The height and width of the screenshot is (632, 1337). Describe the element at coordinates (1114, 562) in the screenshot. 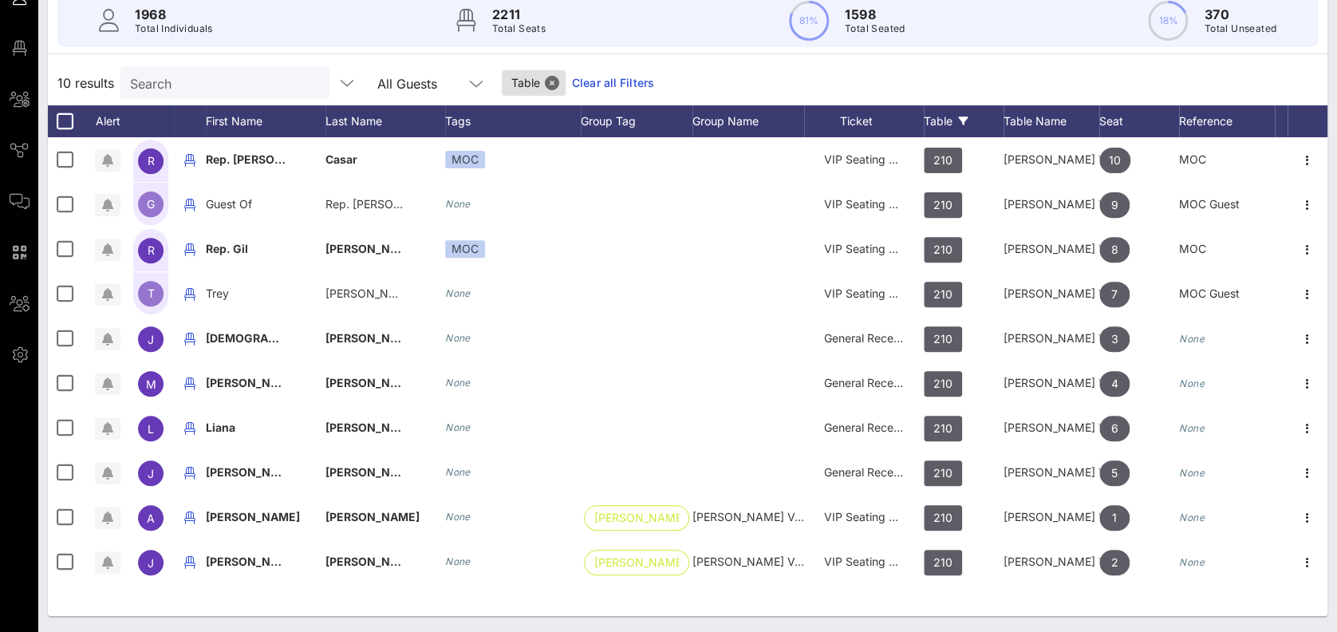

I see `span: 2` at that location.